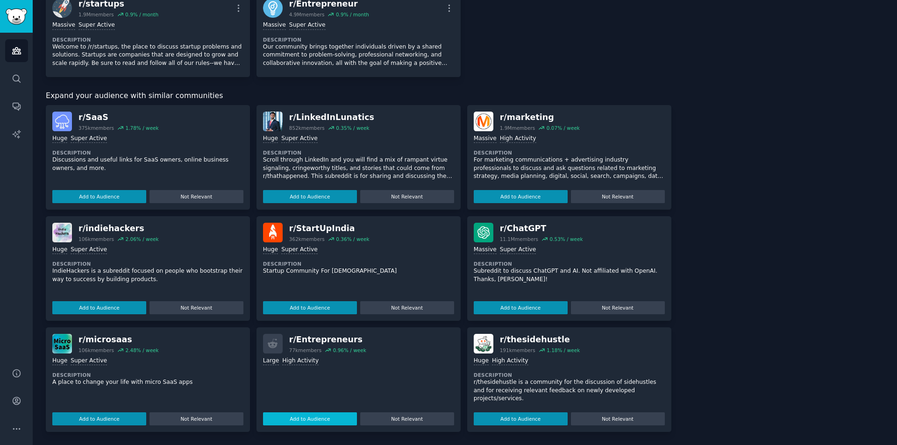 Image resolution: width=897 pixels, height=445 pixels. Describe the element at coordinates (358, 168) in the screenshot. I see `p: Scroll through LinkedIn and you will find a mix of rampant virtue signaling, cringeworthy titles,...` at that location.